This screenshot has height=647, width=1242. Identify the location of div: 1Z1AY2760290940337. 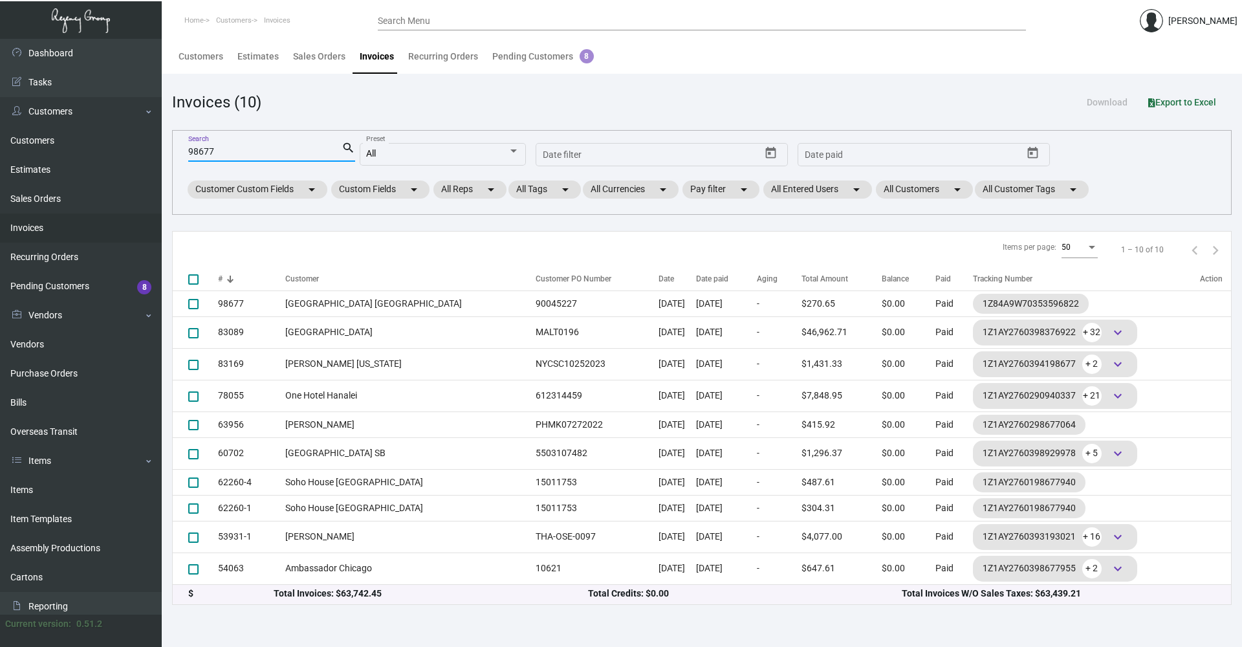
(1055, 396).